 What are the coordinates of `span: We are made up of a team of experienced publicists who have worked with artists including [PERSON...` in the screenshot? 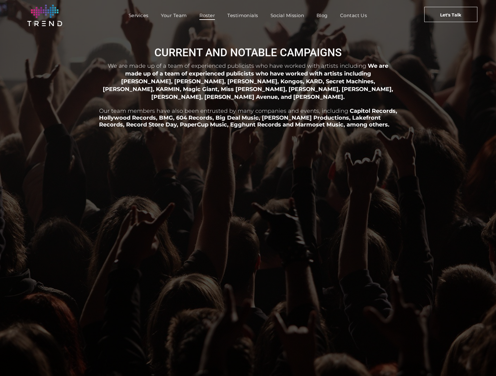 It's located at (248, 81).